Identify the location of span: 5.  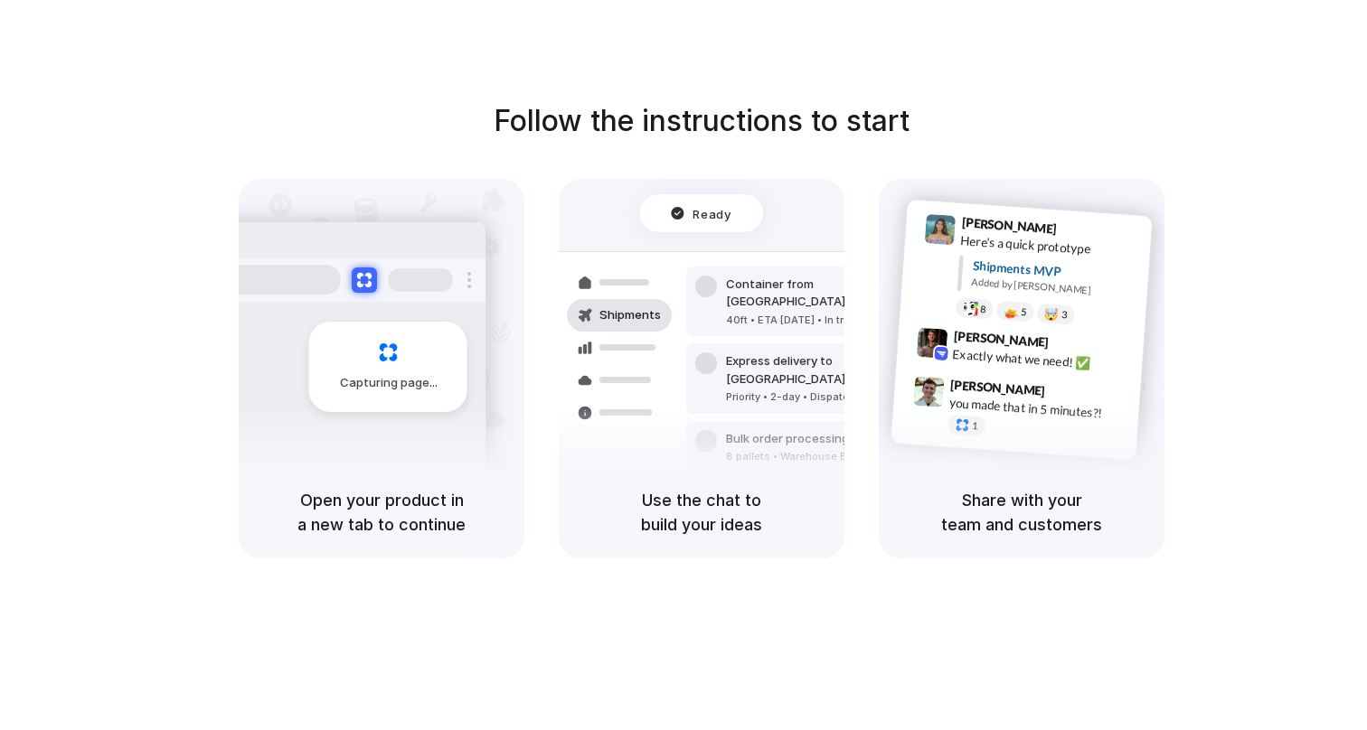
(1023, 311).